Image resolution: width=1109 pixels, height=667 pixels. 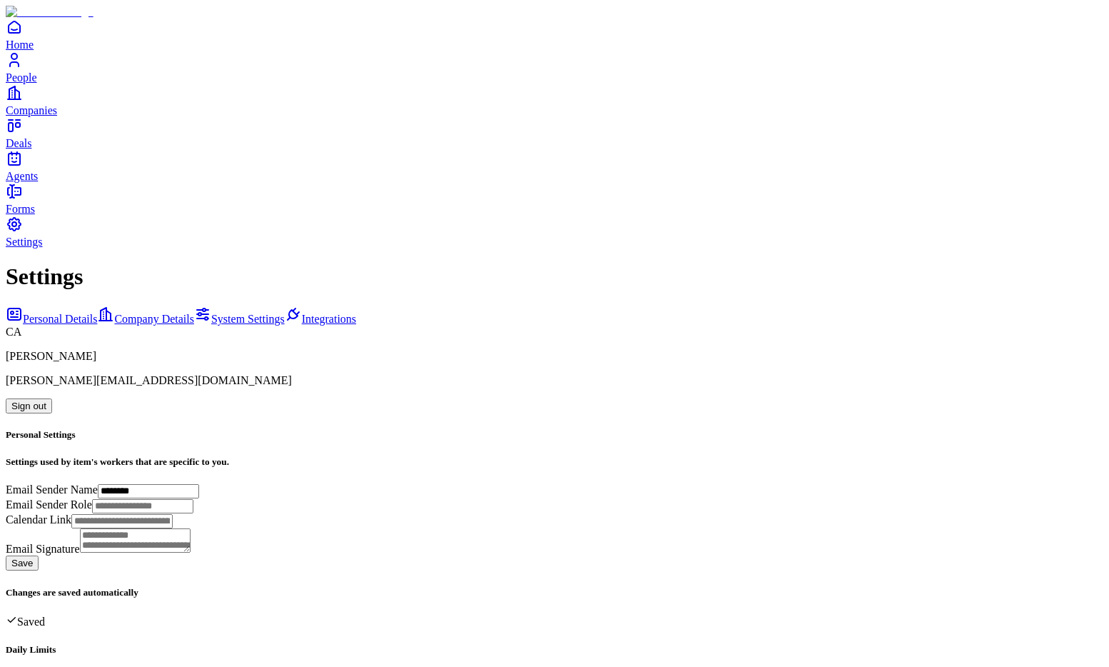 What do you see at coordinates (239, 318) in the screenshot?
I see `a: System Settings` at bounding box center [239, 318].